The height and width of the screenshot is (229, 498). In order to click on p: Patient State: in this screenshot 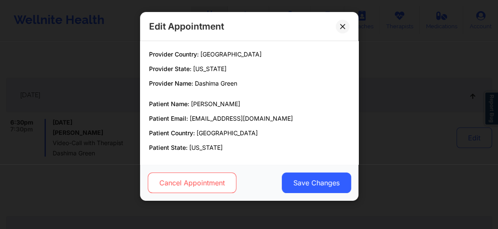, I will do `click(249, 148)`.